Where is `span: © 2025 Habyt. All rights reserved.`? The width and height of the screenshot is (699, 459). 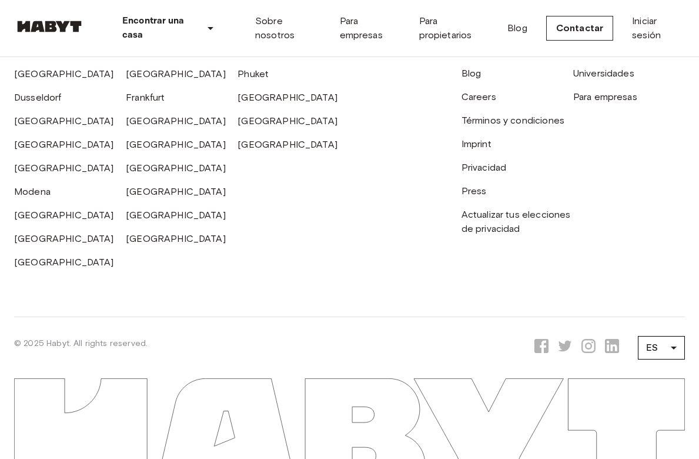 span: © 2025 Habyt. All rights reserved. is located at coordinates (81, 343).